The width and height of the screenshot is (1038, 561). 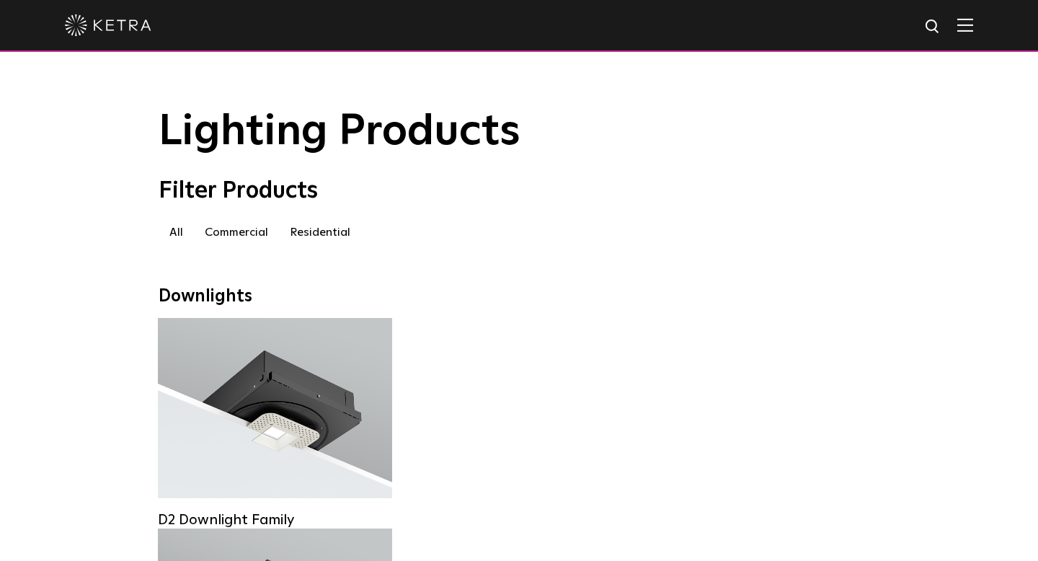 I want to click on div: D2 Downlight Family, so click(x=275, y=520).